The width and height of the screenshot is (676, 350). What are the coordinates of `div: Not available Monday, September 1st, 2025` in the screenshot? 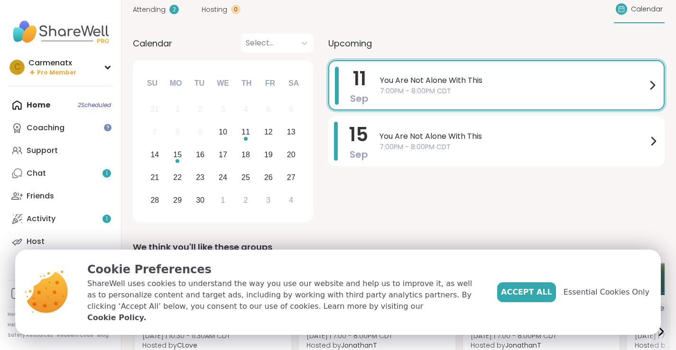 It's located at (177, 110).